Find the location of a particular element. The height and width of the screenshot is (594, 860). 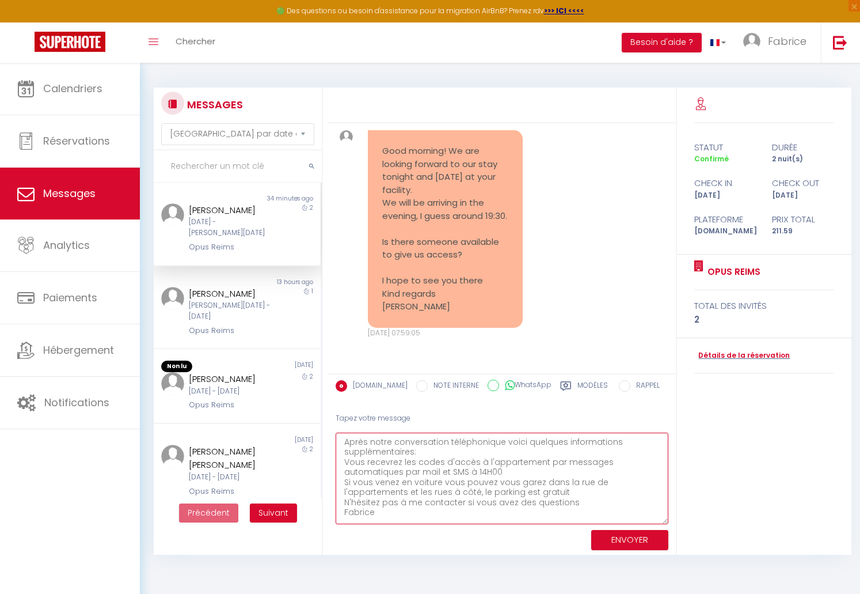

span: Paiements is located at coordinates (70, 297).